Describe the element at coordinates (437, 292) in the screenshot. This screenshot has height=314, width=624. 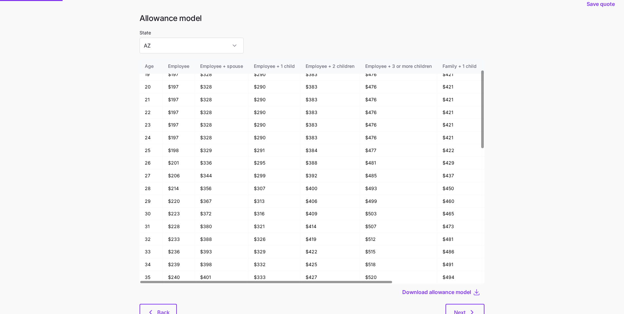
I see `button: Download allowance model` at that location.